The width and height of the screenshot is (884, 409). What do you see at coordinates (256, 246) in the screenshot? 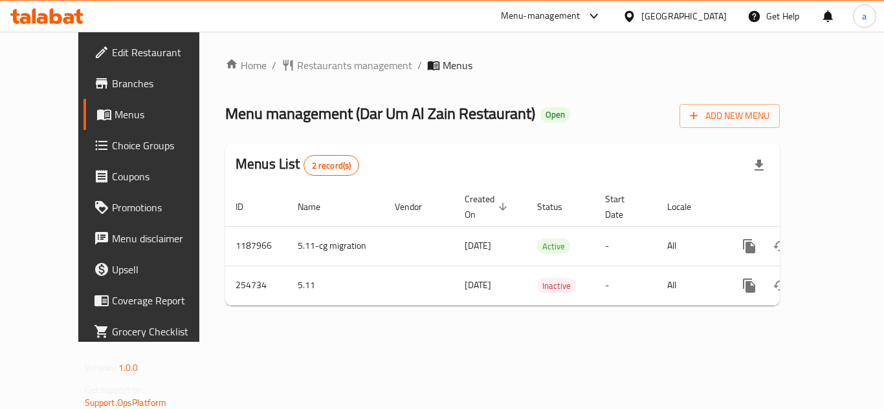
I see `td: 1187966` at bounding box center [256, 246].